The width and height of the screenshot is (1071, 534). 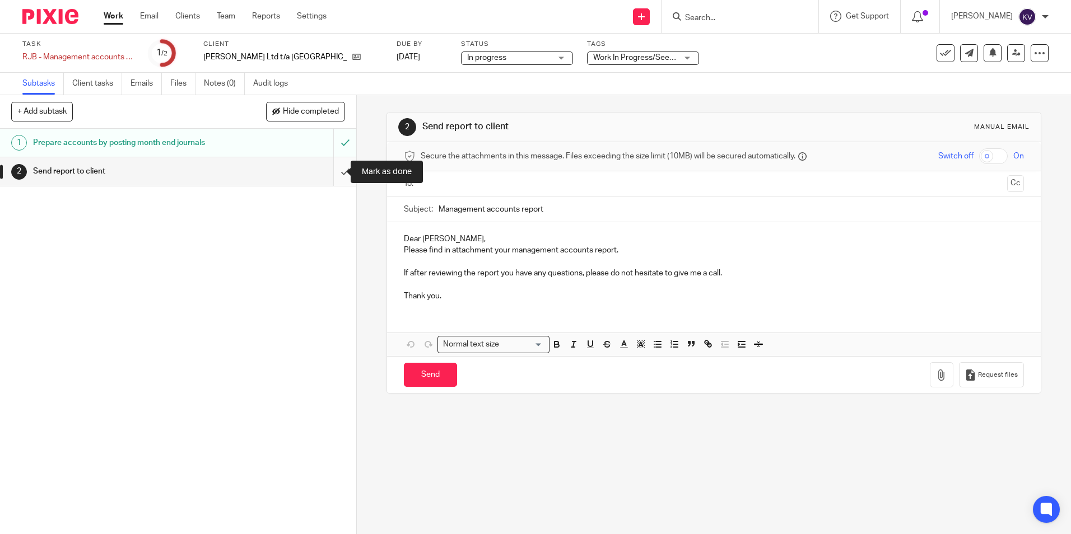 What do you see at coordinates (78, 57) in the screenshot?
I see `div: RJB - Management accounts - Monthly (20th)` at bounding box center [78, 57].